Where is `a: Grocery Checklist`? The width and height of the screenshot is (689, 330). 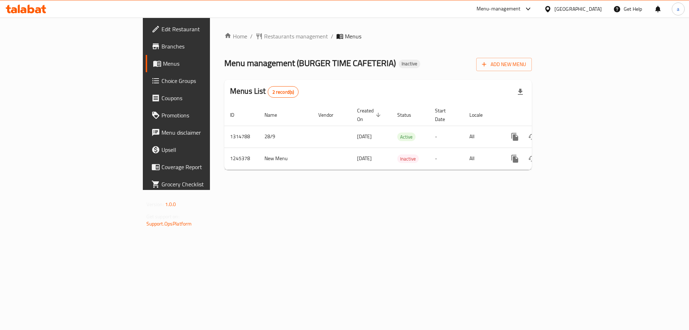 a: Grocery Checklist is located at coordinates (202, 184).